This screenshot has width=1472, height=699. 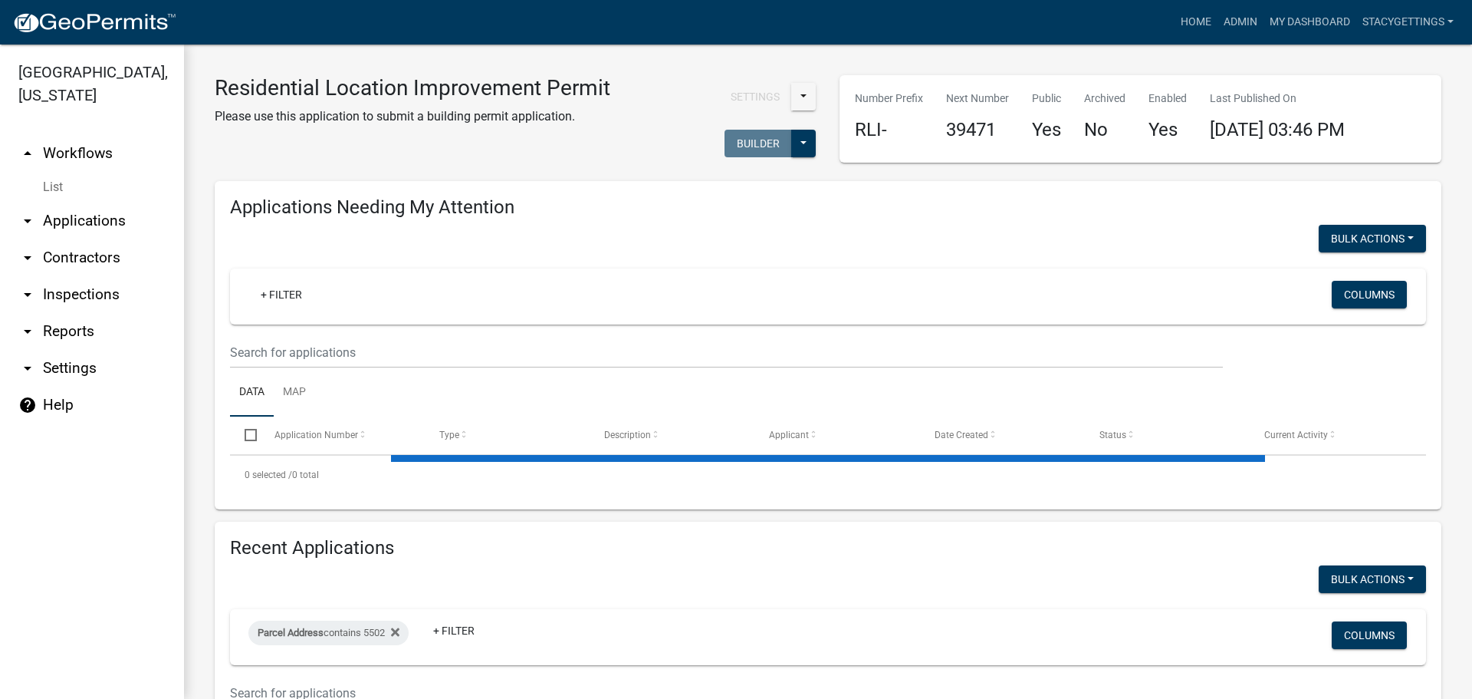 I want to click on div: 0 total, so click(x=828, y=475).